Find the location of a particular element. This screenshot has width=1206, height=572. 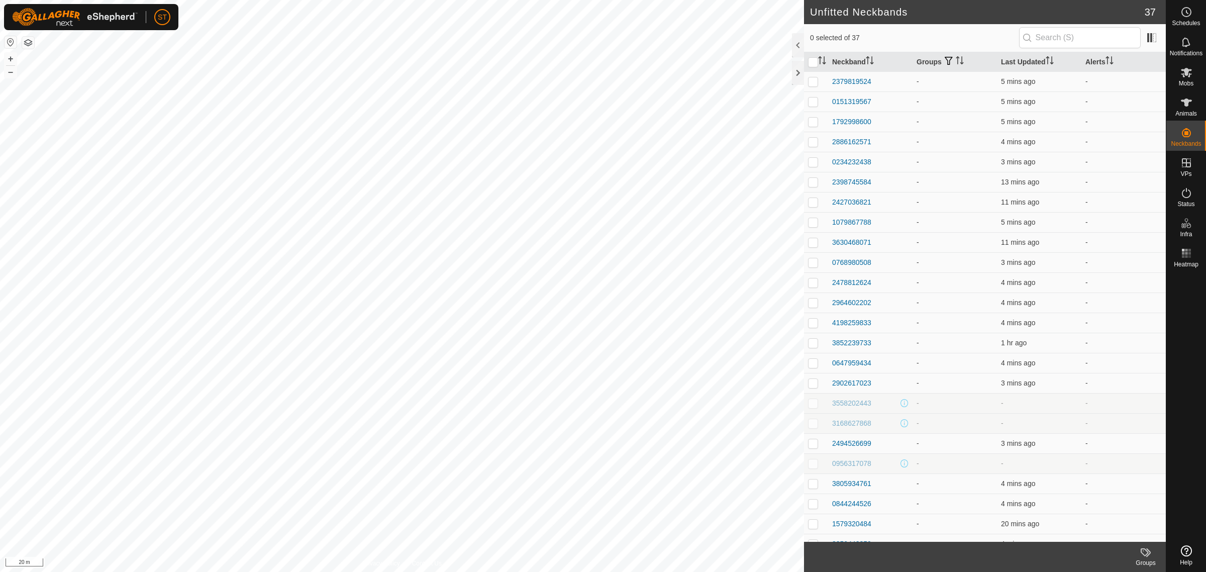

div: 2398745584 is located at coordinates (852, 182).